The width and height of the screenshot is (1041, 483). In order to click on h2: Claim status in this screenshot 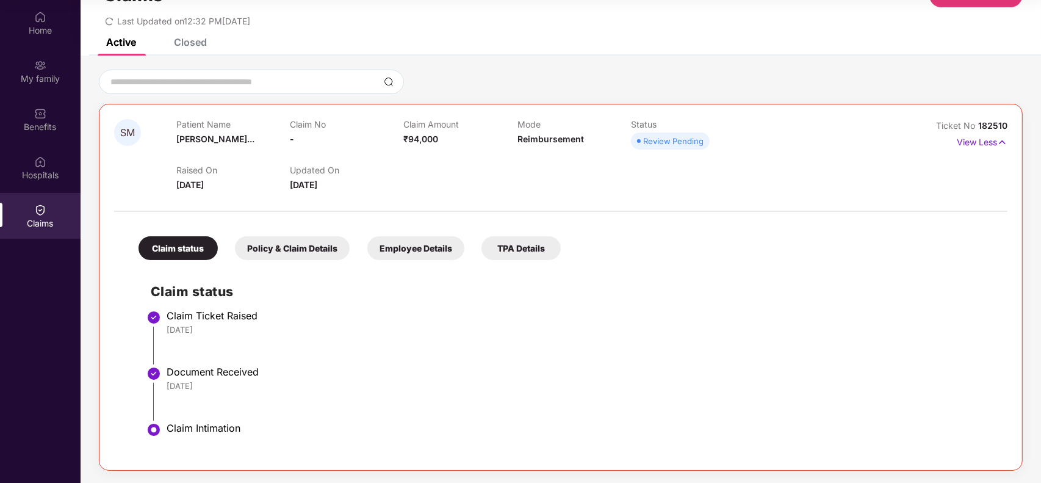, I will do `click(573, 291)`.